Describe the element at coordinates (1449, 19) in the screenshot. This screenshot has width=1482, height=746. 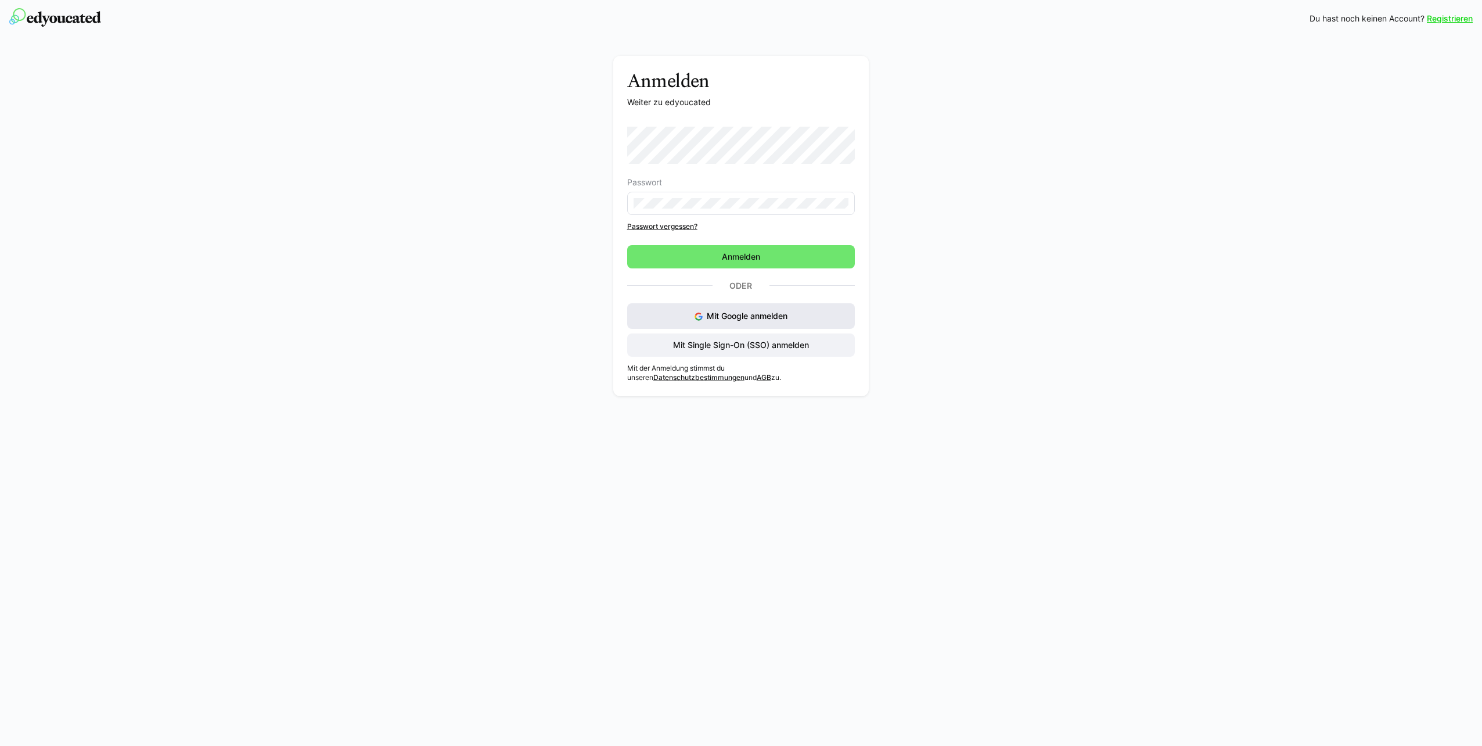
I see `a: Registrieren` at that location.